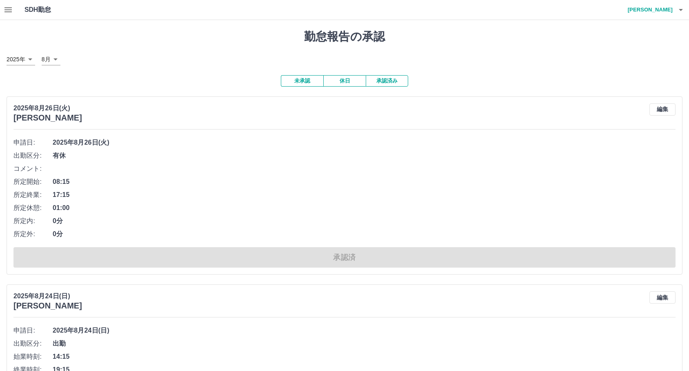  I want to click on span: 有休, so click(364, 156).